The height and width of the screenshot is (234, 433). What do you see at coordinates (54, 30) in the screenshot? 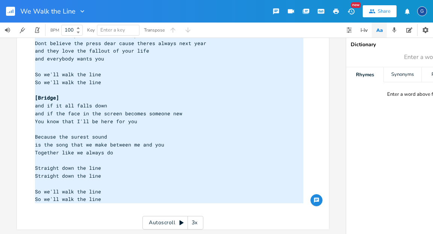
I see `div: BPM` at bounding box center [54, 30].